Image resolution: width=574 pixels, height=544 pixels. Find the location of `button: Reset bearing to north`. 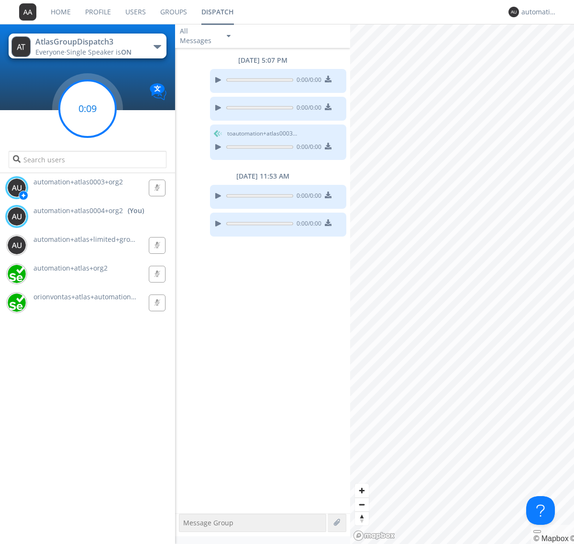

button: Reset bearing to north is located at coordinates (362, 518).